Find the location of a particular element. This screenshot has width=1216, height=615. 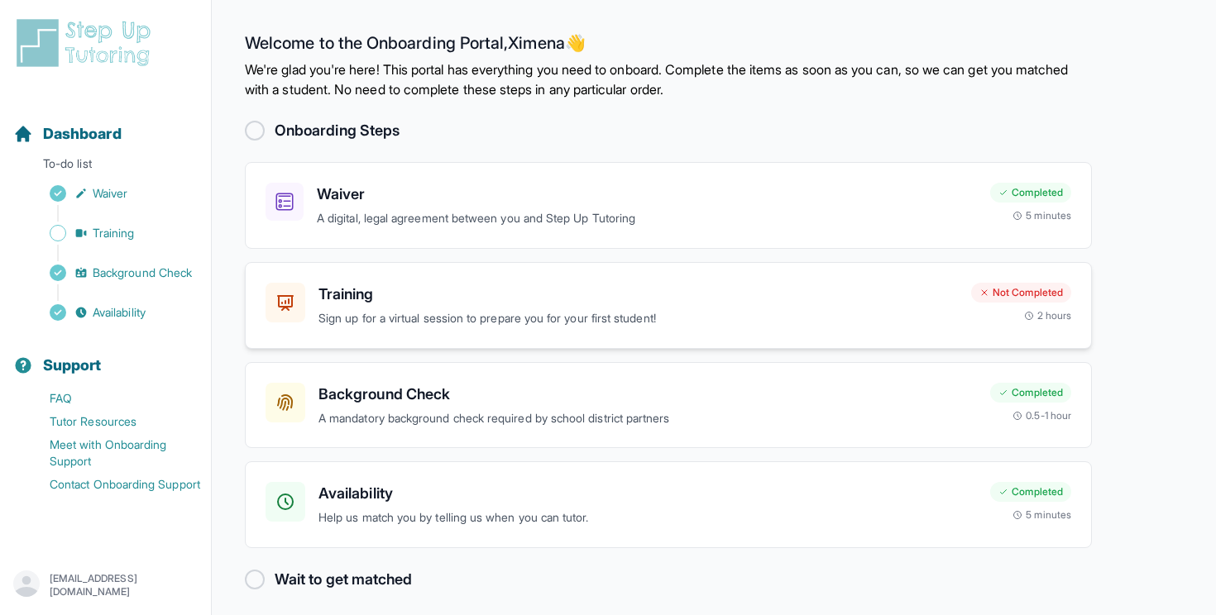

p: Help us match you by telling us when you can tutor. is located at coordinates (648, 518).